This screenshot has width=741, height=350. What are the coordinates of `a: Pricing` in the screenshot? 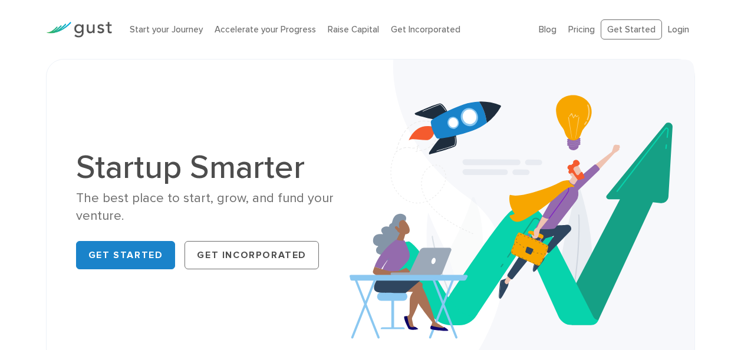 It's located at (582, 29).